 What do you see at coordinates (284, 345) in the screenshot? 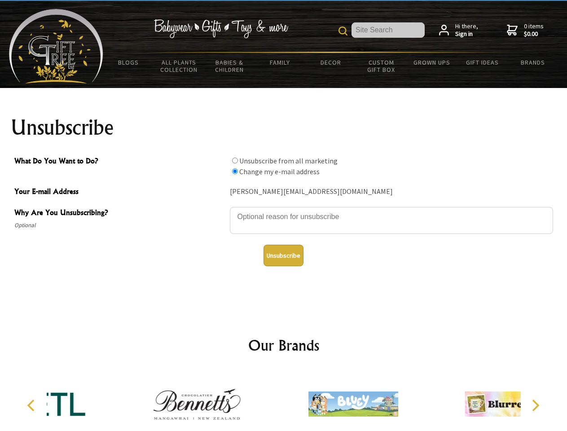
I see `h2: Our Brands` at bounding box center [284, 345].